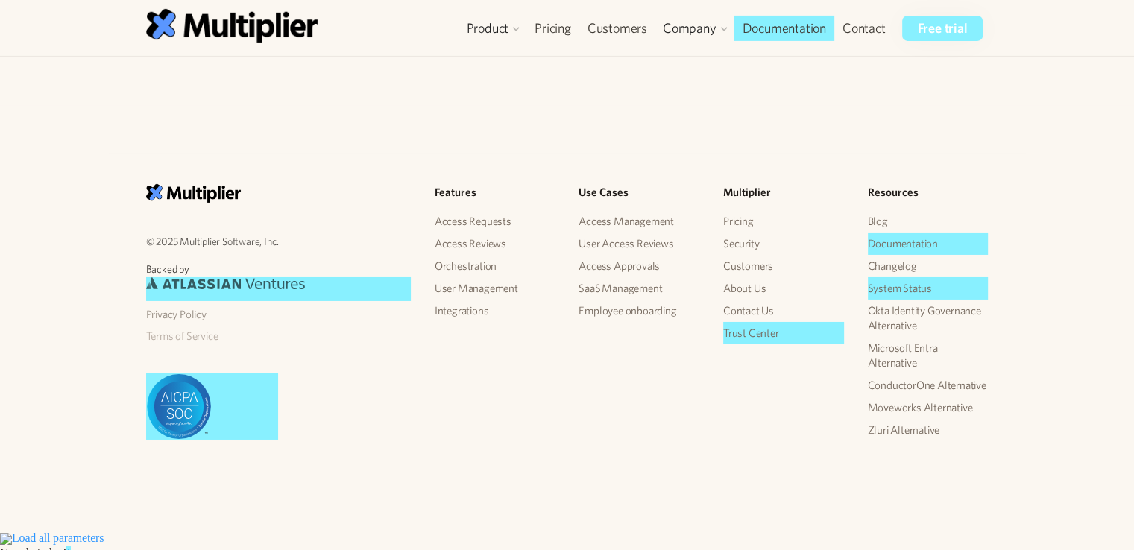  I want to click on a: Terms of Service, so click(278, 336).